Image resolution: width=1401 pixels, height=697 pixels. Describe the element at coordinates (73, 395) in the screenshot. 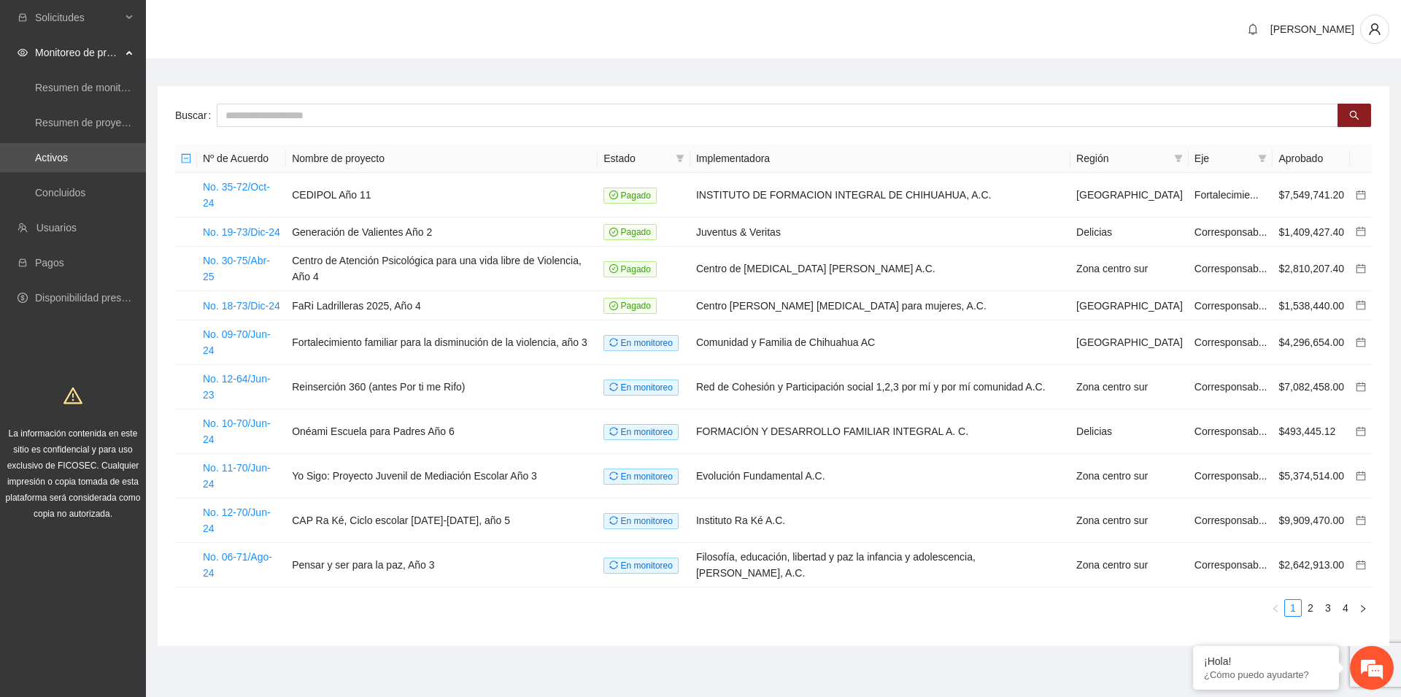

I see `span: warning` at that location.